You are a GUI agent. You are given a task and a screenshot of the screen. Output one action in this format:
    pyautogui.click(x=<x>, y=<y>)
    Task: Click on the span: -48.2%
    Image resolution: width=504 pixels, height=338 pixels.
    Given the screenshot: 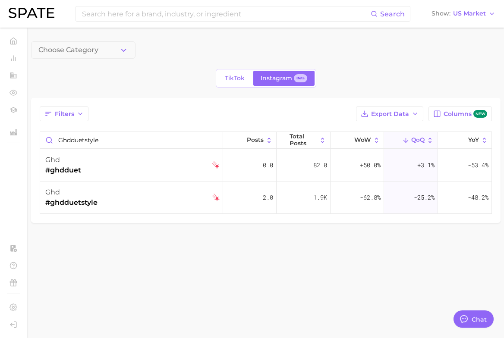 What is the action you would take?
    pyautogui.click(x=478, y=198)
    